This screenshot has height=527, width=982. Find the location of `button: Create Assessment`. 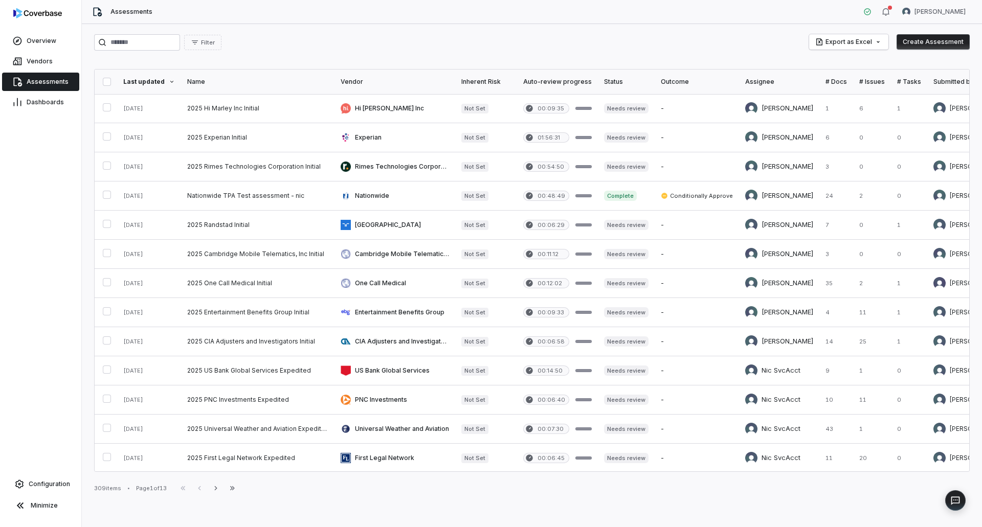

button: Create Assessment is located at coordinates (933, 42).